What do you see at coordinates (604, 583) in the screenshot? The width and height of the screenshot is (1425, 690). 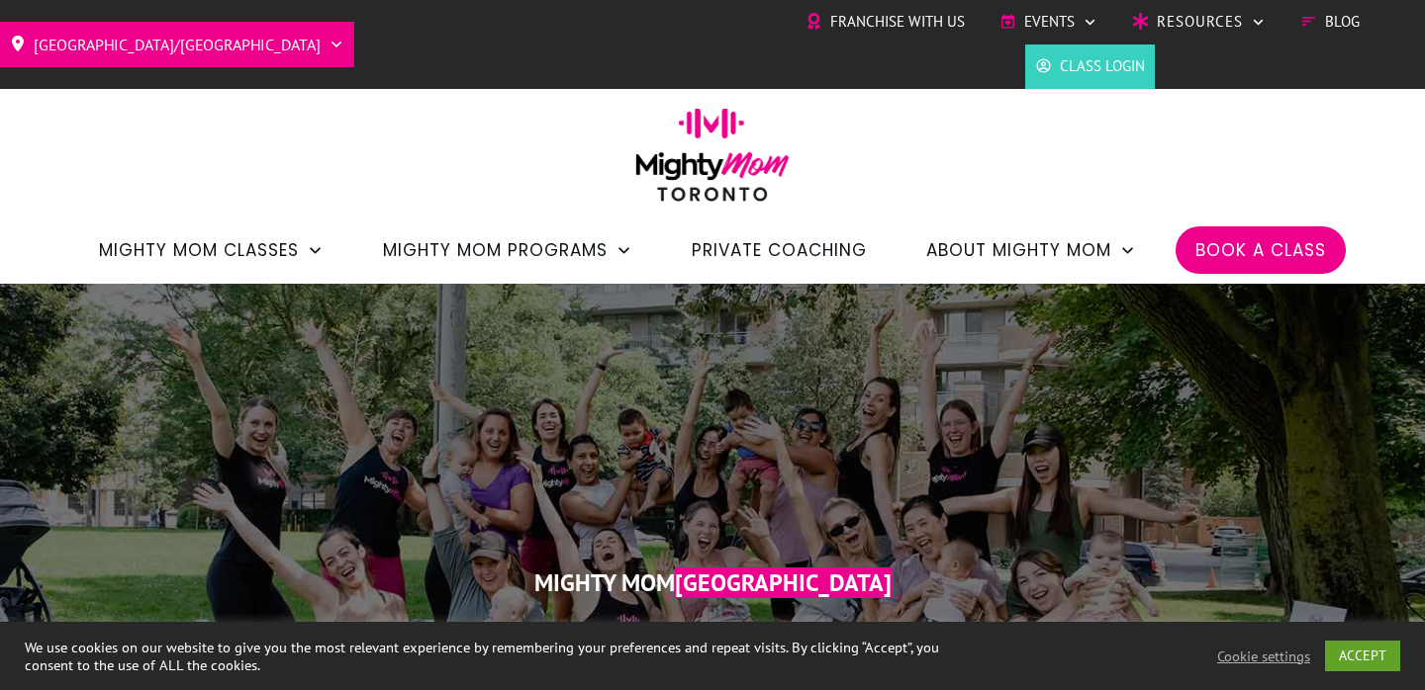 I see `span: Mighty Mom` at bounding box center [604, 583].